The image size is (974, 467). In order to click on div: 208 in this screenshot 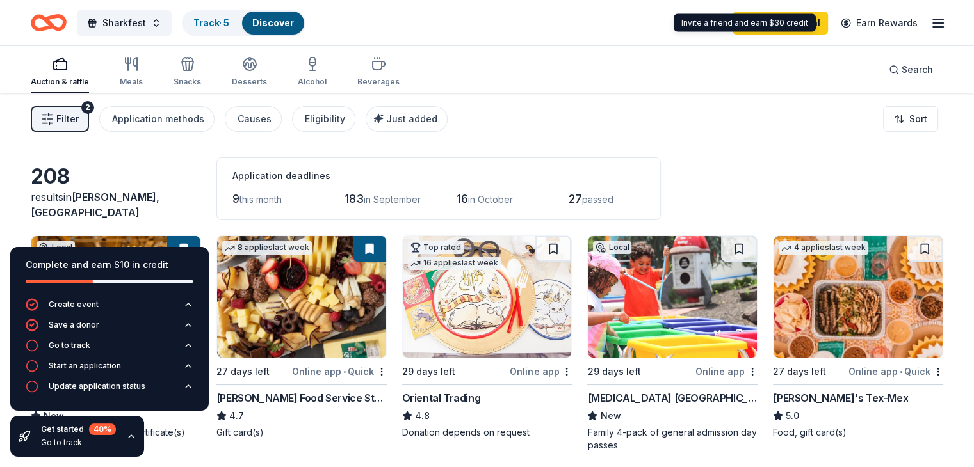, I will do `click(116, 177)`.